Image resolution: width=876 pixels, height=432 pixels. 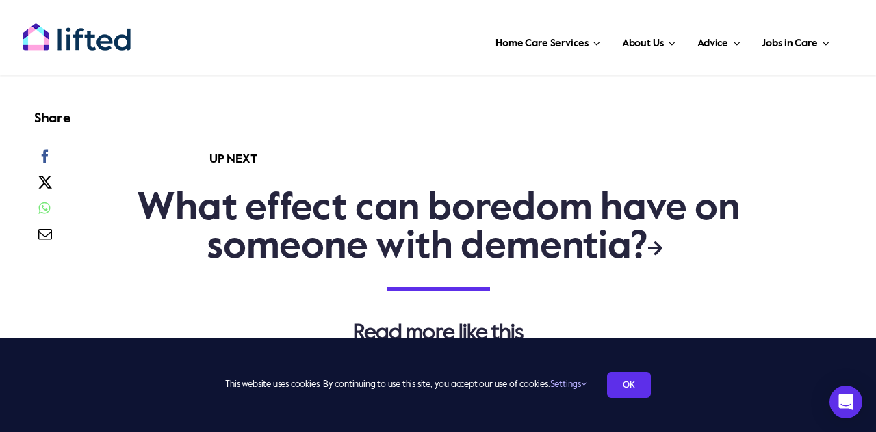 What do you see at coordinates (629, 385) in the screenshot?
I see `a: OK` at bounding box center [629, 385].